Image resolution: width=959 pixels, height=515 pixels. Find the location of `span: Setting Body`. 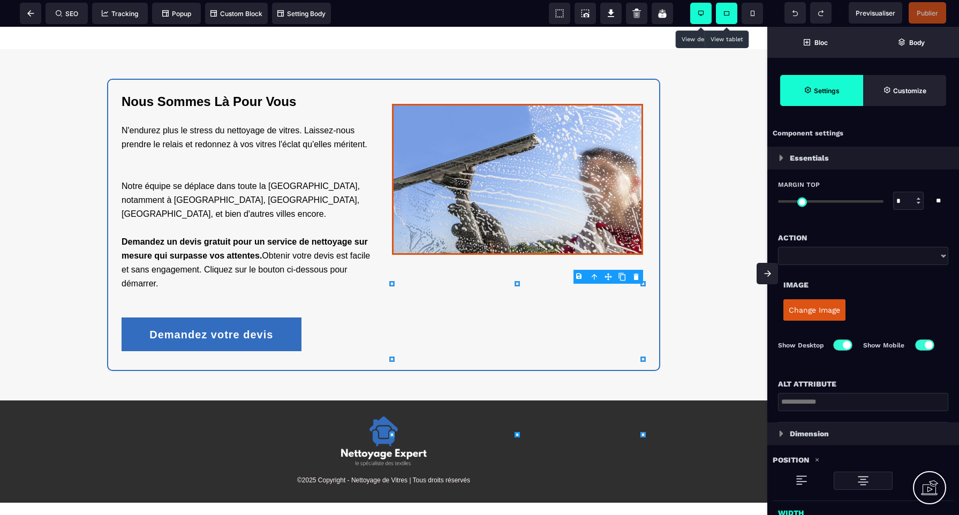

span: Setting Body is located at coordinates (301, 13).